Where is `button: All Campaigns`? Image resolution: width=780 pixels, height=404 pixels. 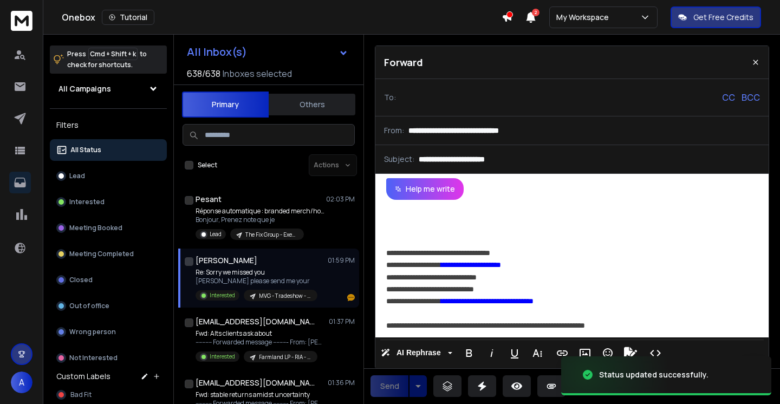
button: All Campaigns is located at coordinates (108, 89).